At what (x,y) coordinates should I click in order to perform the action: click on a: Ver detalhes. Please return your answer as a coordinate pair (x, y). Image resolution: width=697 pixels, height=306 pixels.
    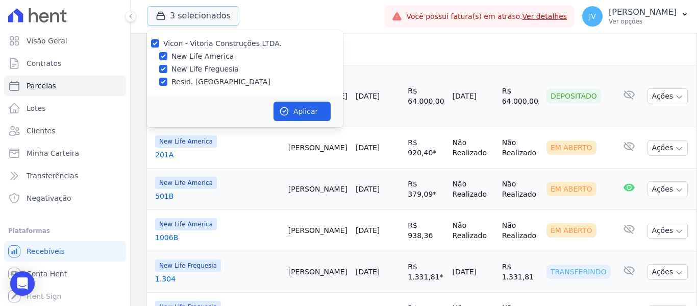
    Looking at the image, I should click on (545, 16).